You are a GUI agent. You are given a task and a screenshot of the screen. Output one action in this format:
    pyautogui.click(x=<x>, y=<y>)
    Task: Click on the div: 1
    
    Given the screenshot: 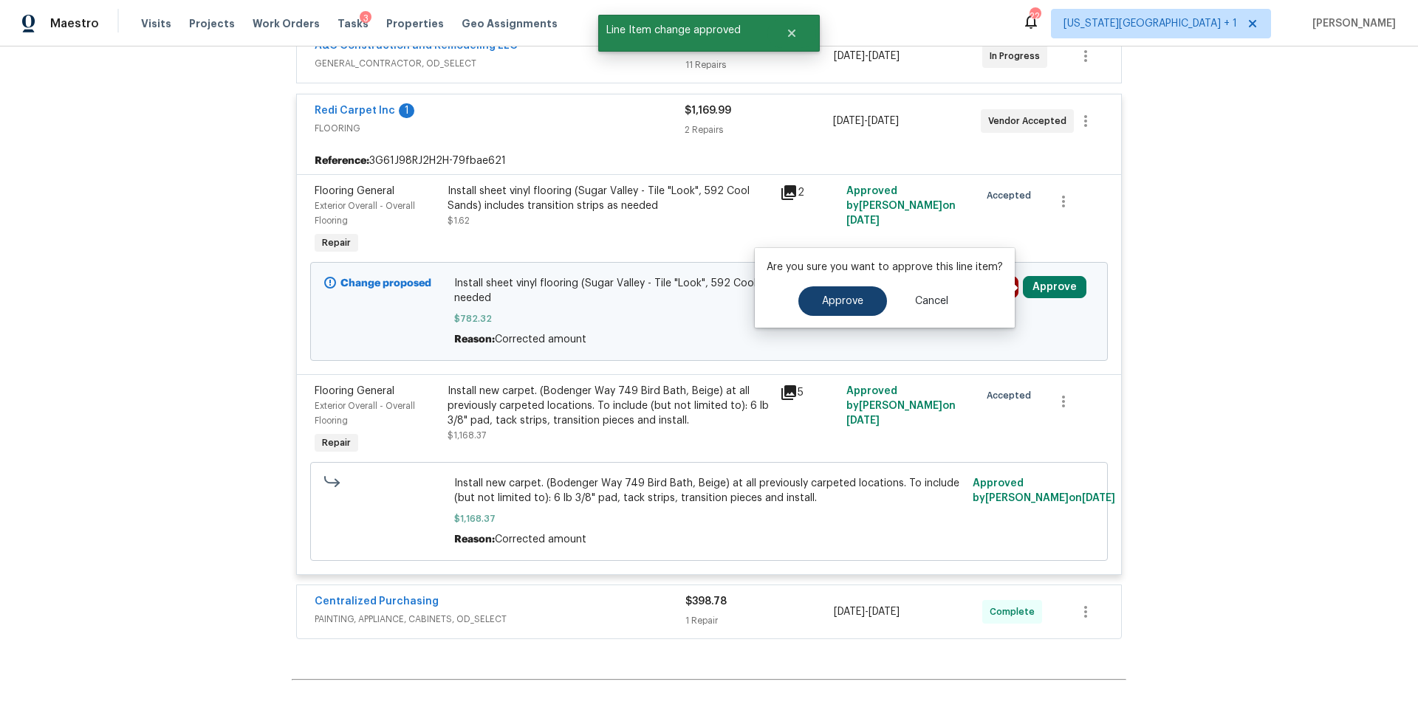 What is the action you would take?
    pyautogui.click(x=406, y=111)
    